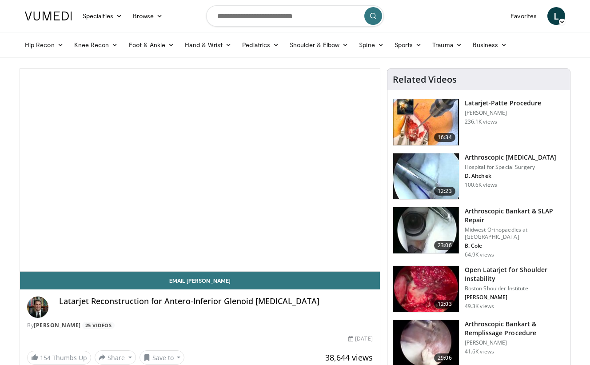 Image resolution: width=590 pixels, height=365 pixels. What do you see at coordinates (481, 185) in the screenshot?
I see `p: 100.6K views` at bounding box center [481, 185].